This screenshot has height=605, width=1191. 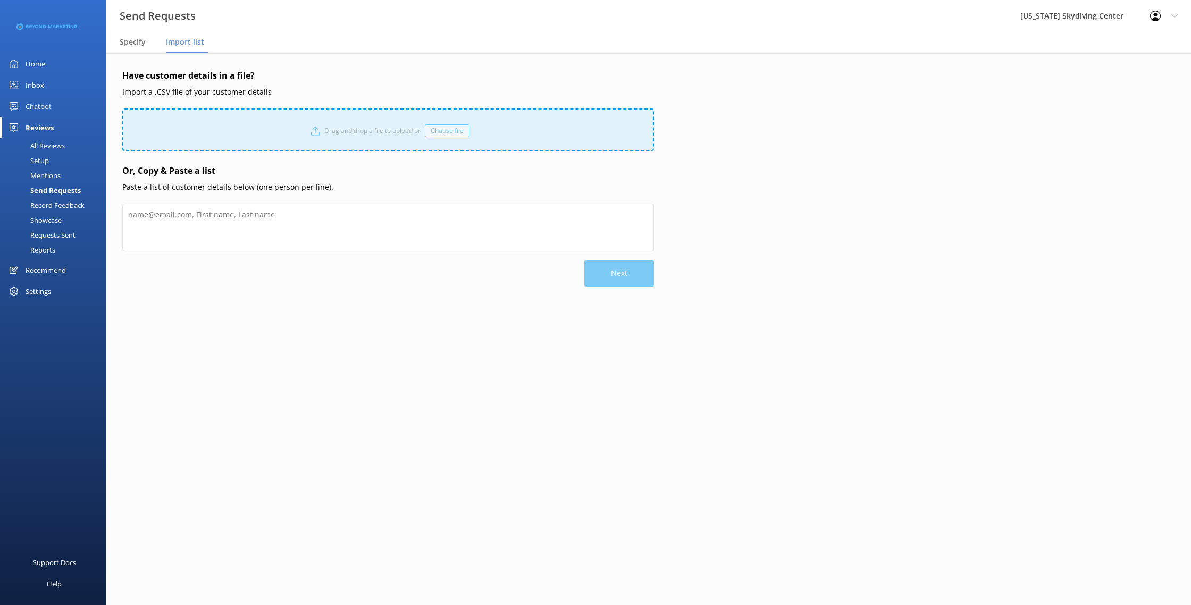 What do you see at coordinates (38, 106) in the screenshot?
I see `div: Chatbot` at bounding box center [38, 106].